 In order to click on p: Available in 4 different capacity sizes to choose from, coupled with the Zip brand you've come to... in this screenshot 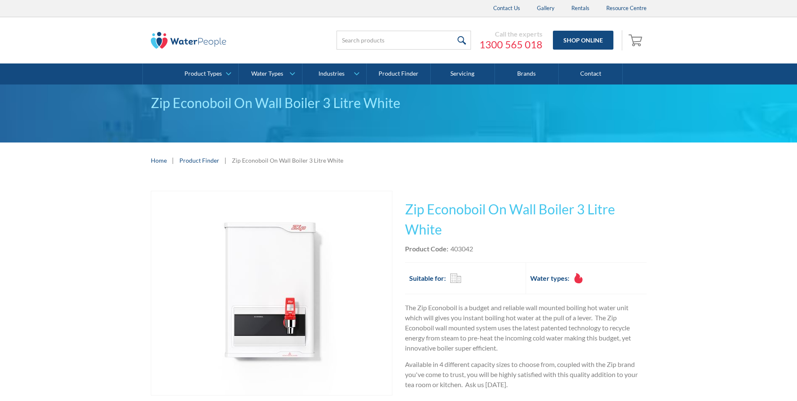, I will do `click(525, 374)`.